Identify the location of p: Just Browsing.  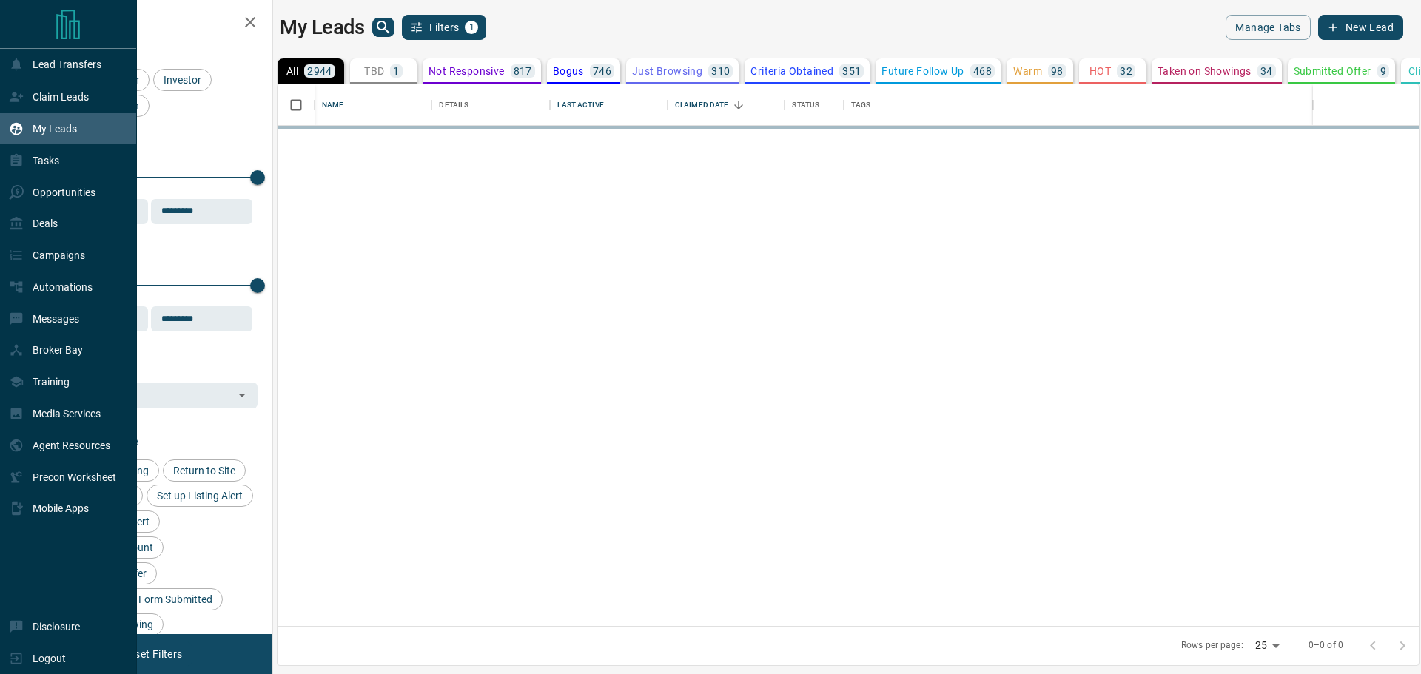
(667, 71).